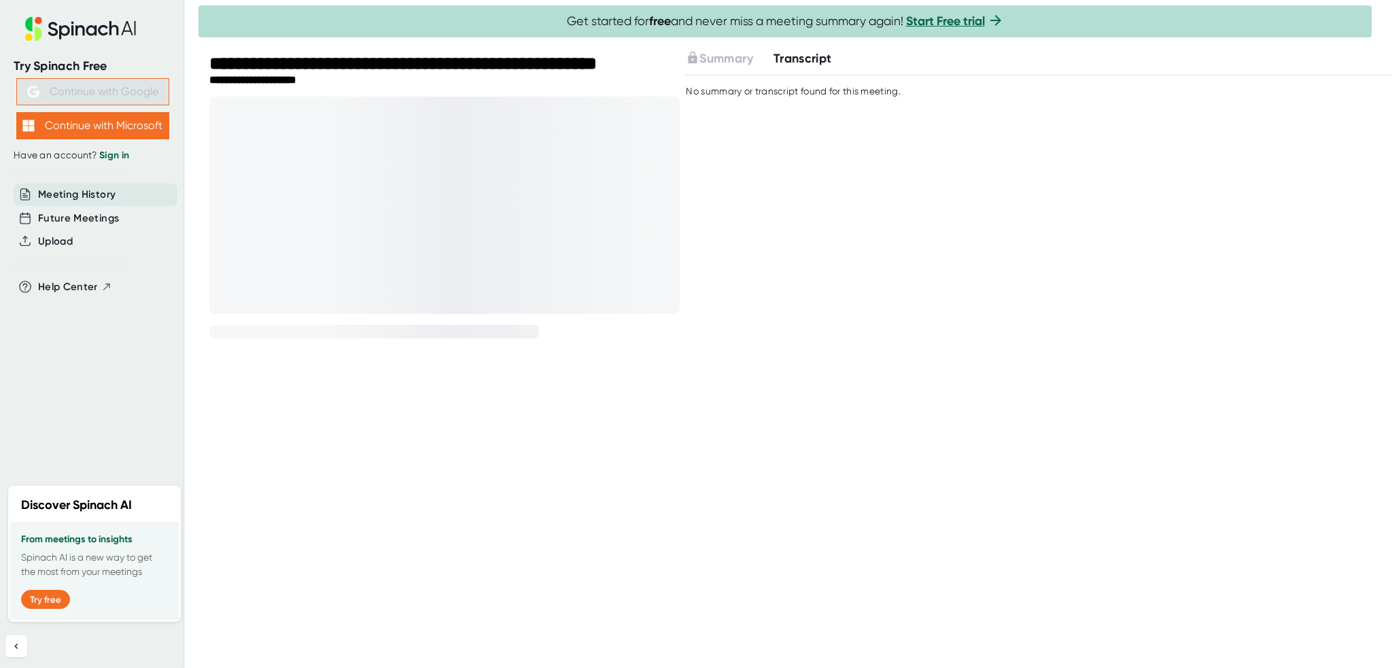 This screenshot has width=1392, height=668. Describe the element at coordinates (77, 194) in the screenshot. I see `span: Meeting History` at that location.